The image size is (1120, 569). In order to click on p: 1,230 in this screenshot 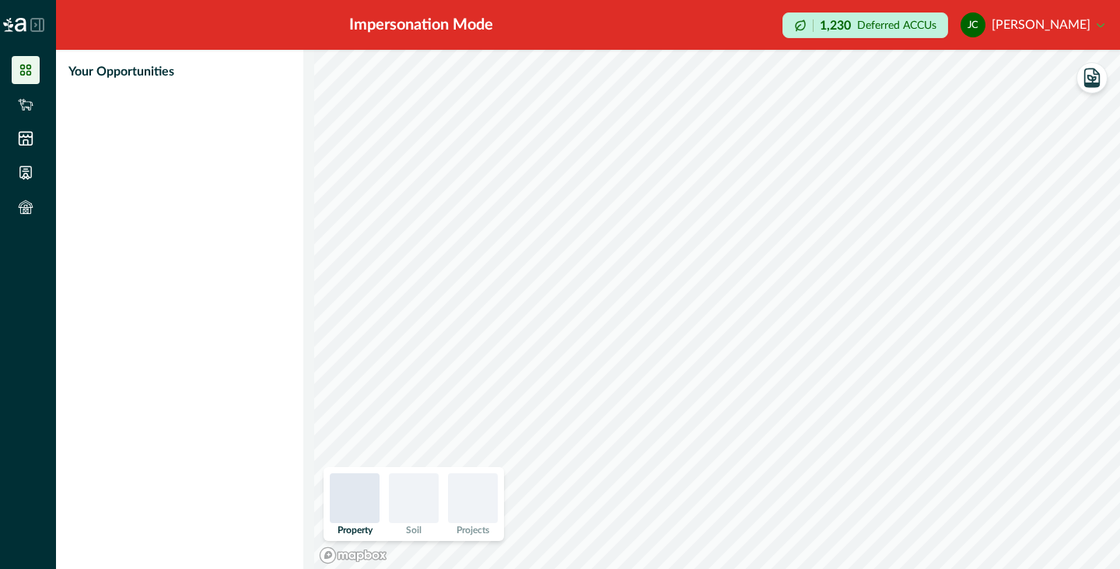, I will do `click(836, 26)`.